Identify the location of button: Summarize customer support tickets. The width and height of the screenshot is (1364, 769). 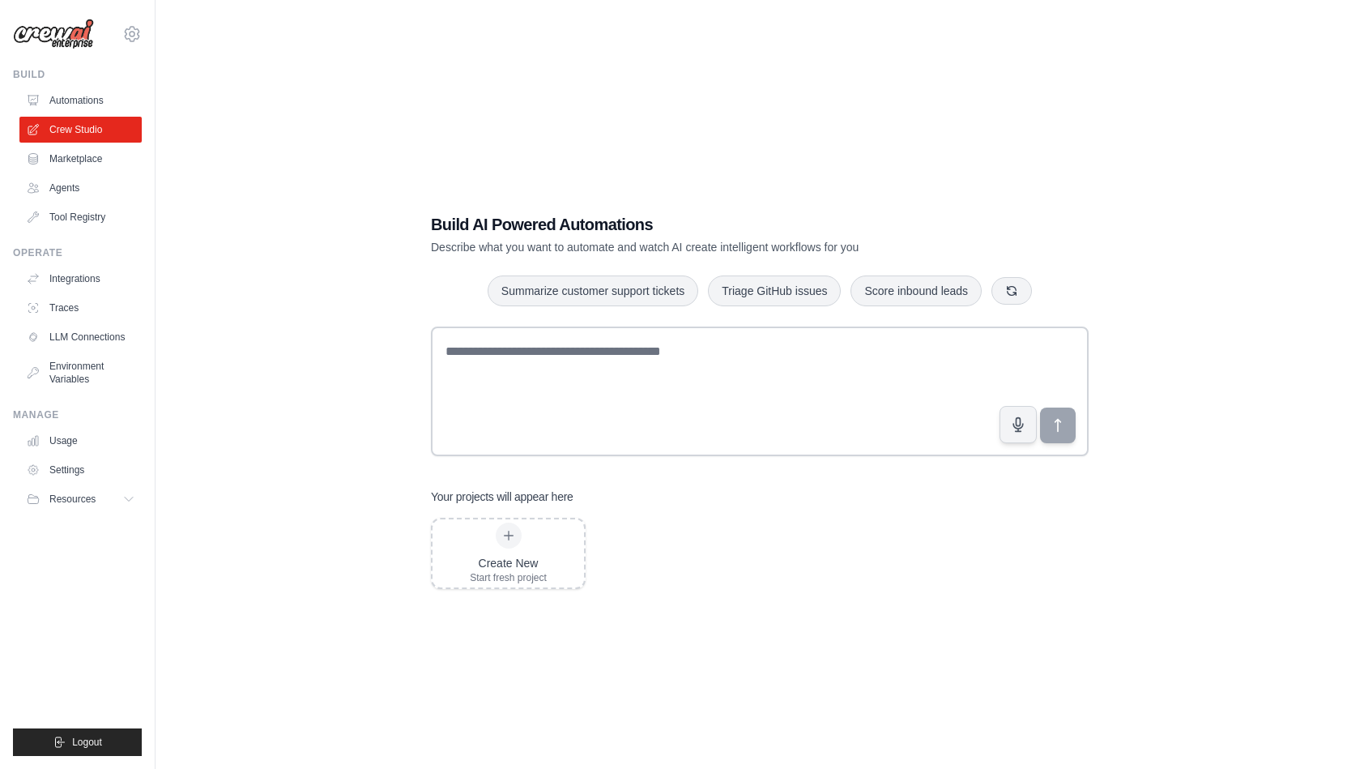
(593, 291).